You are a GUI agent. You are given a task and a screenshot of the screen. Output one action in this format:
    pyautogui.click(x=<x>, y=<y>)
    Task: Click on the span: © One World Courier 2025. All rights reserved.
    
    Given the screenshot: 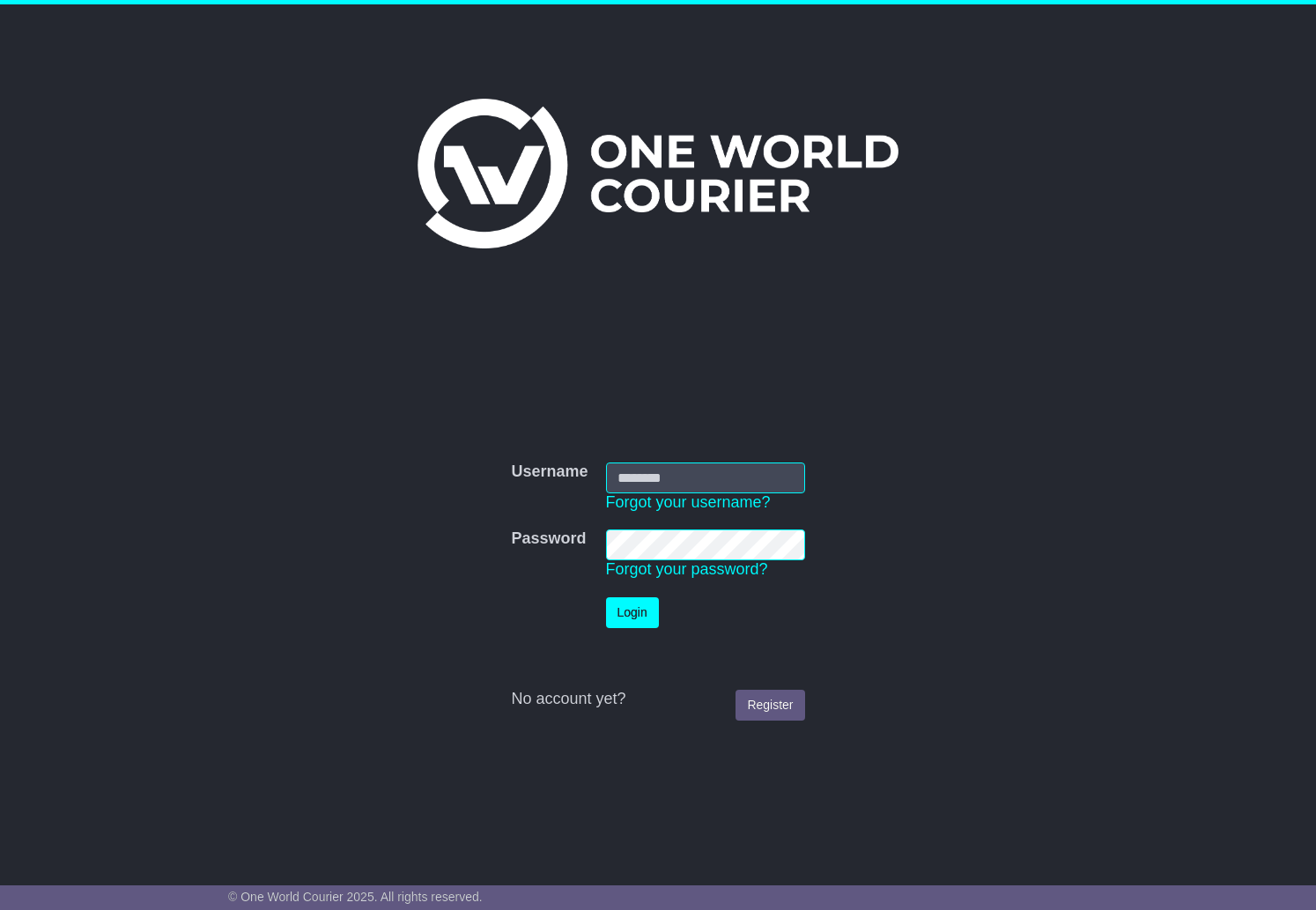 What is the action you would take?
    pyautogui.click(x=355, y=897)
    